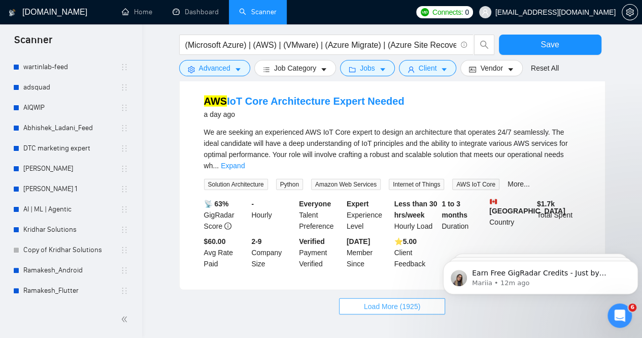  What do you see at coordinates (463, 215) in the screenshot?
I see `div: Duration` at bounding box center [463, 215].